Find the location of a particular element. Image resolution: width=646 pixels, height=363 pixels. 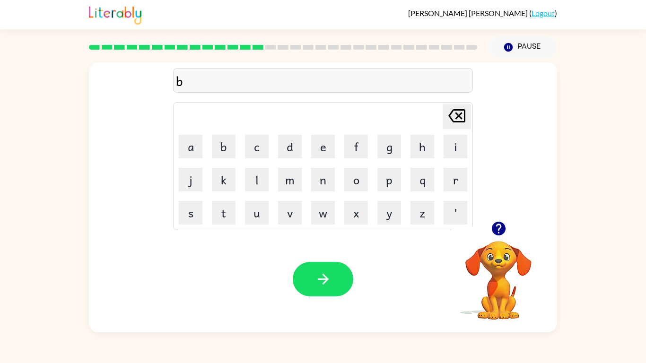

button: d is located at coordinates (290, 147).